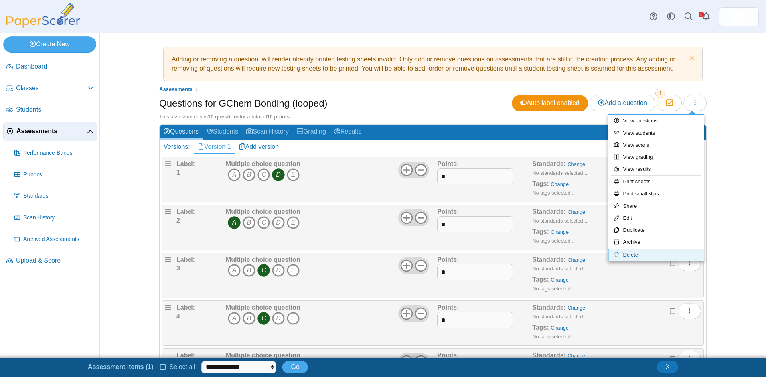 This screenshot has width=766, height=377. I want to click on a: Print sheets, so click(656, 181).